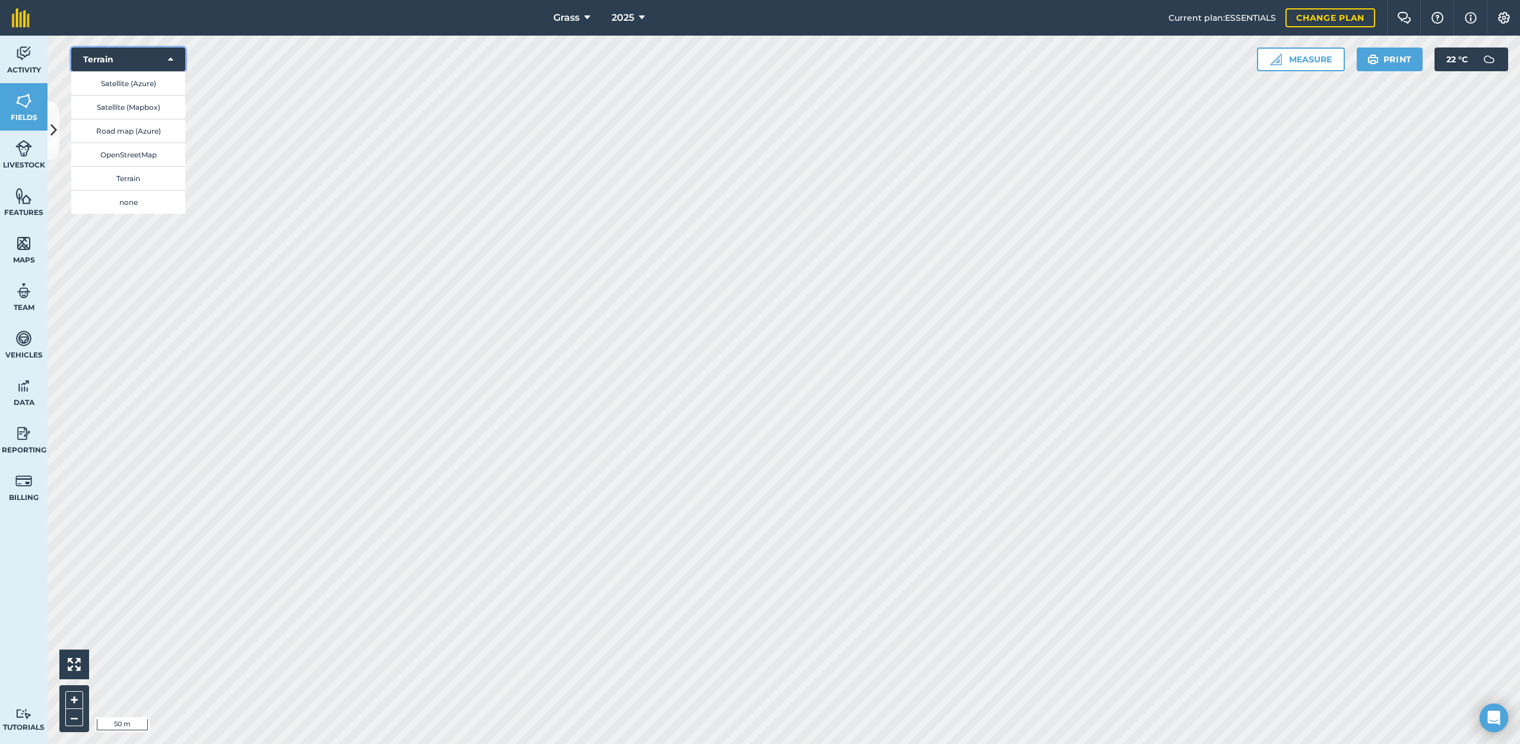  I want to click on button: Satellite (Mapbox), so click(128, 107).